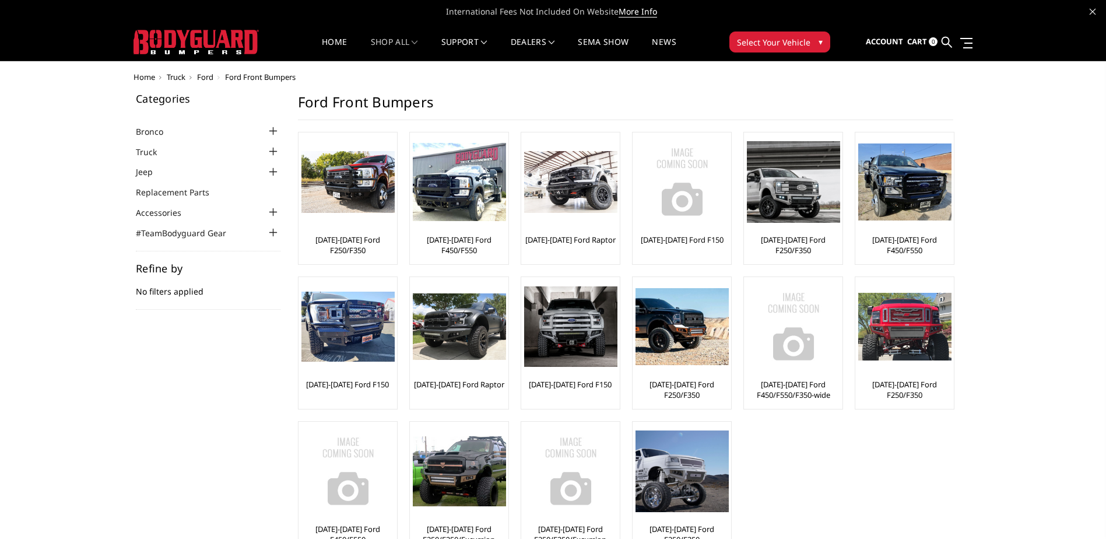 Image resolution: width=1106 pixels, height=539 pixels. Describe the element at coordinates (166, 212) in the screenshot. I see `a: Accessories` at that location.